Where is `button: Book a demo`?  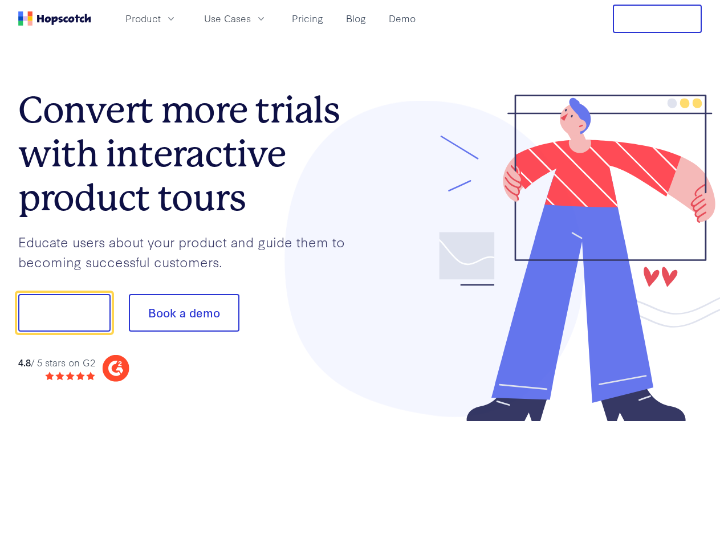 button: Book a demo is located at coordinates (184, 313).